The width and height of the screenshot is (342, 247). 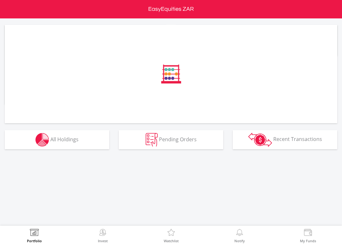 I want to click on span: All Holdings, so click(x=64, y=139).